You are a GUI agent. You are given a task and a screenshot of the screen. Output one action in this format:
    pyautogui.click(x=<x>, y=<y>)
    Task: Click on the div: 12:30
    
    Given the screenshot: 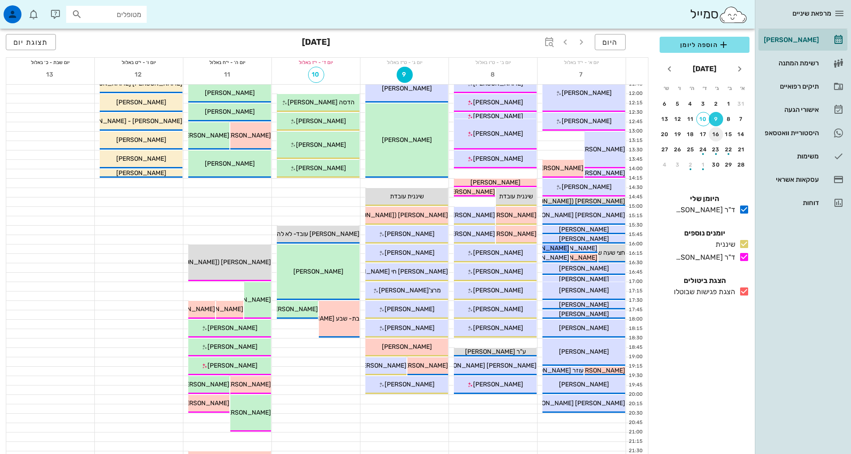 What is the action you would take?
    pyautogui.click(x=635, y=112)
    